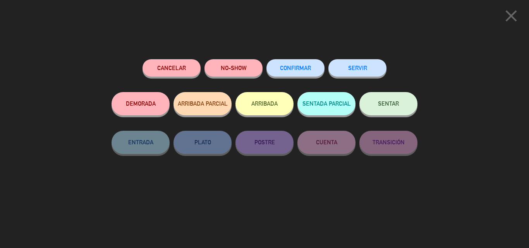 This screenshot has height=248, width=529. Describe the element at coordinates (141, 104) in the screenshot. I see `button: DEMORADA` at that location.